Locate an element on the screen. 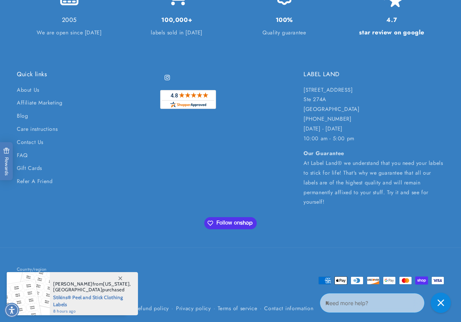 The image size is (461, 322). strong: 100,000+ is located at coordinates (177, 20).